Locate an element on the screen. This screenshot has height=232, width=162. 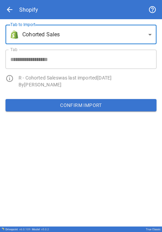
div: Model is located at coordinates (40, 229).